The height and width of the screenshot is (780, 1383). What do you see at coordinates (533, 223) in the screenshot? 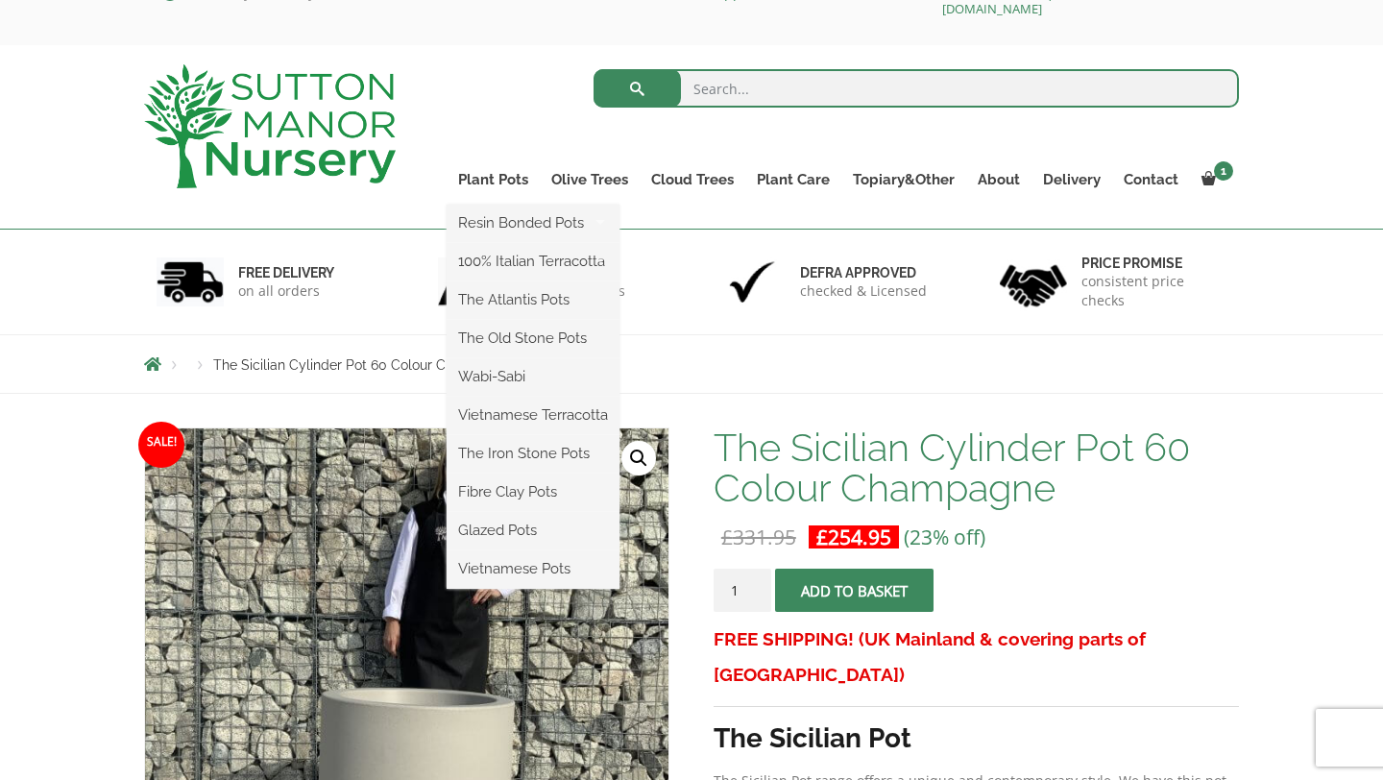
I see `a: Resin Bonded Pots` at bounding box center [533, 223].